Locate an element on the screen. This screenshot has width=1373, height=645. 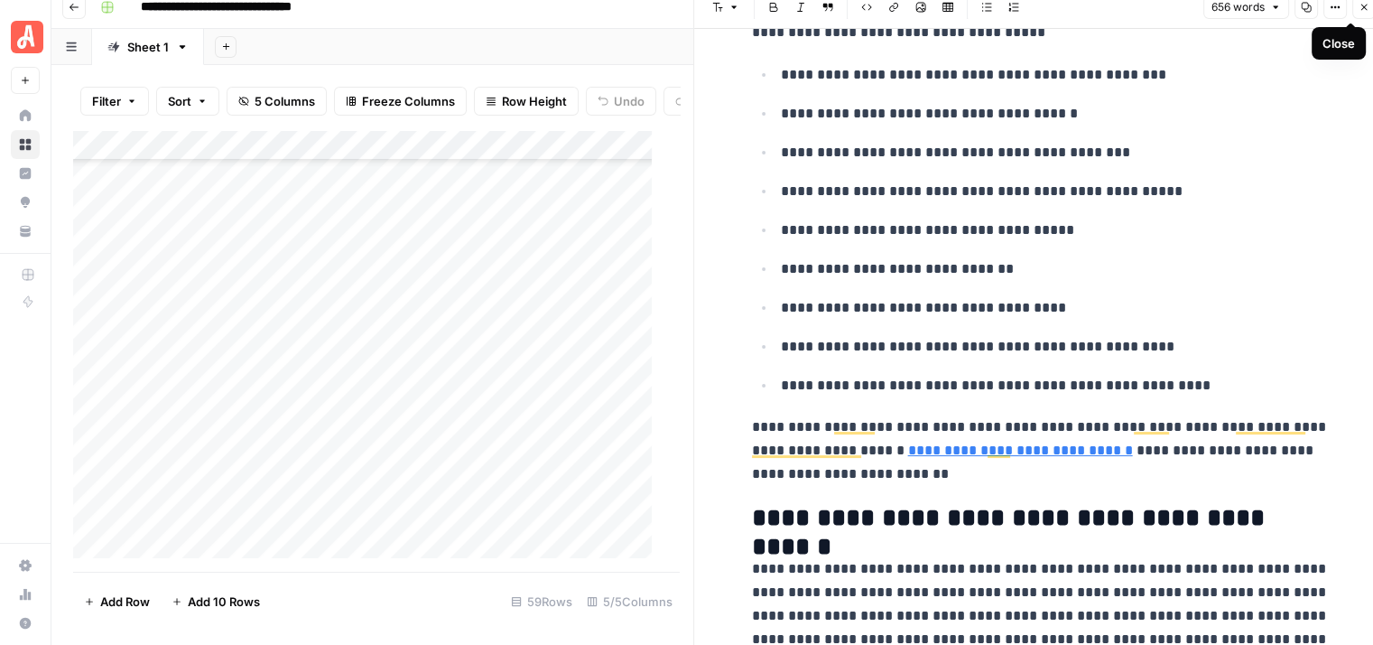
span: Row Height is located at coordinates (534, 101).